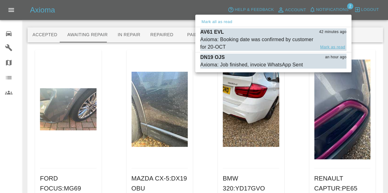 The image size is (388, 193). What do you see at coordinates (335, 57) in the screenshot?
I see `span: an hour ago` at bounding box center [335, 57].